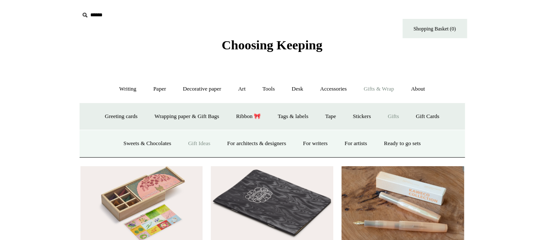 Image resolution: width=544 pixels, height=240 pixels. Describe the element at coordinates (435, 28) in the screenshot. I see `a: Shopping Basket (0)` at that location.